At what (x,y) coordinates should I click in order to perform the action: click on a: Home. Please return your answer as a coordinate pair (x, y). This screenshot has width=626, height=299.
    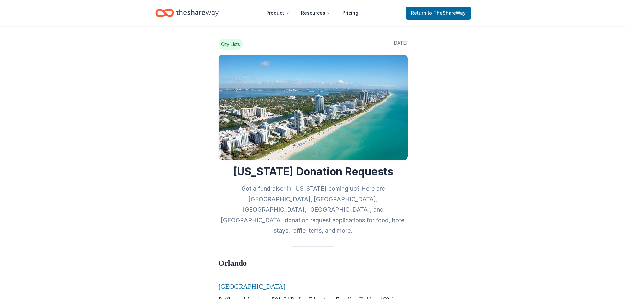
    Looking at the image, I should click on (187, 13).